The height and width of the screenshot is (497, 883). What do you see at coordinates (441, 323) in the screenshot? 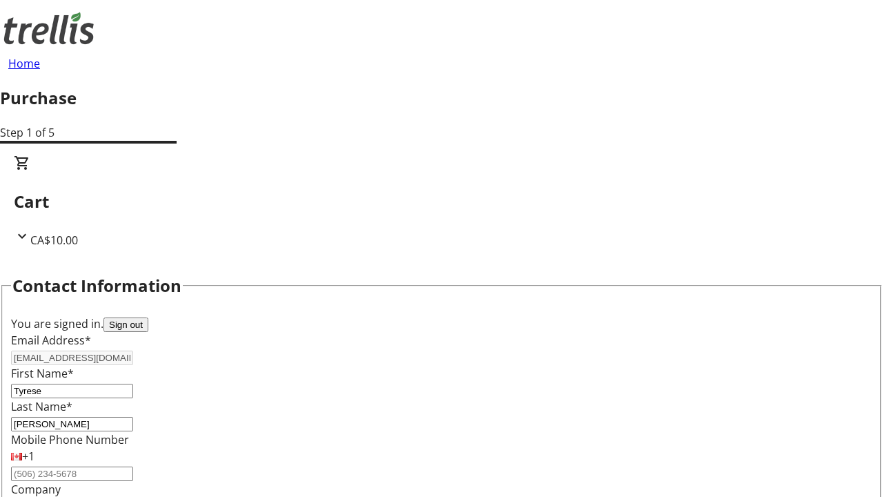
I see `div: You are signed in.` at bounding box center [441, 323].